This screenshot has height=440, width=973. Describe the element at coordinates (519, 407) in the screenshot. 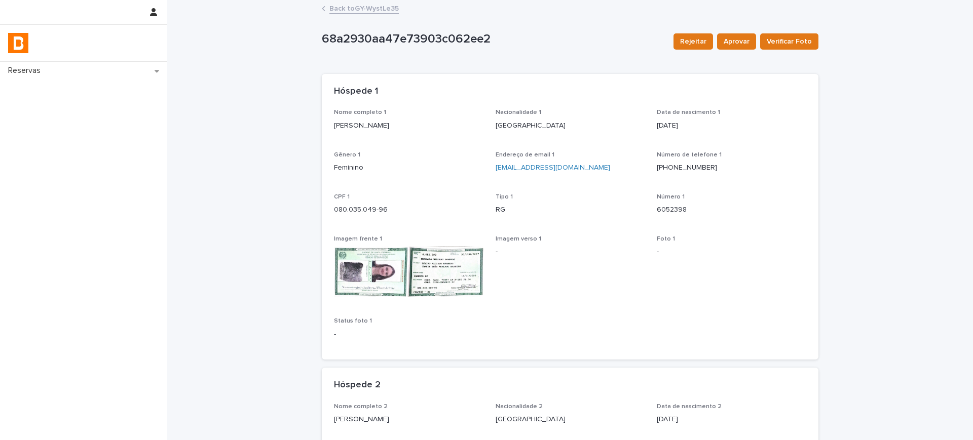

I see `span: Nacionalidade 2` at that location.